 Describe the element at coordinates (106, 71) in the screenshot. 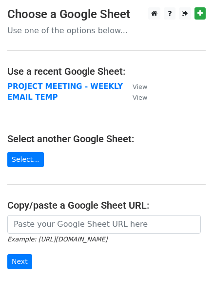

I see `h4: Use a recent Google Sheet:` at that location.